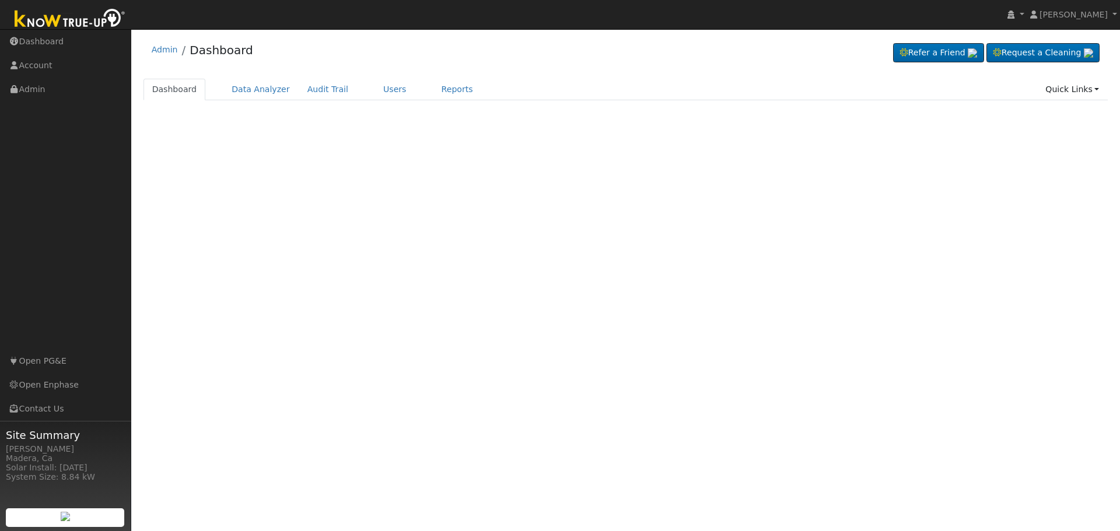 Image resolution: width=1120 pixels, height=531 pixels. What do you see at coordinates (938, 53) in the screenshot?
I see `a: Refer a Friend` at bounding box center [938, 53].